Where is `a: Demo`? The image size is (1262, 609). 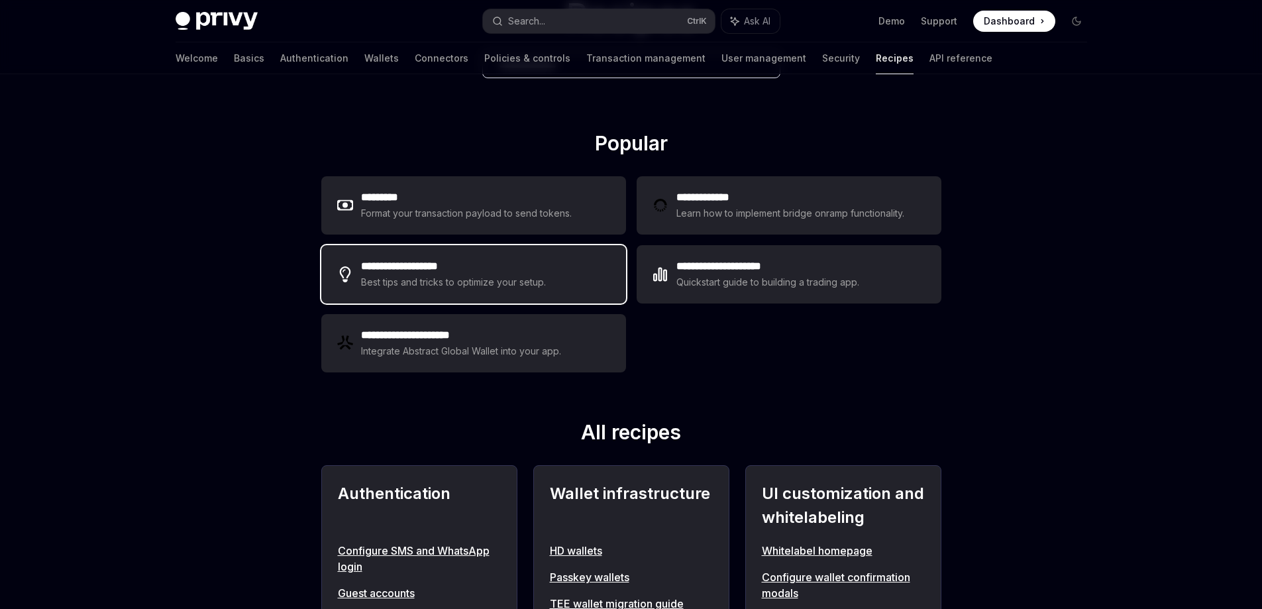 a: Demo is located at coordinates (892, 21).